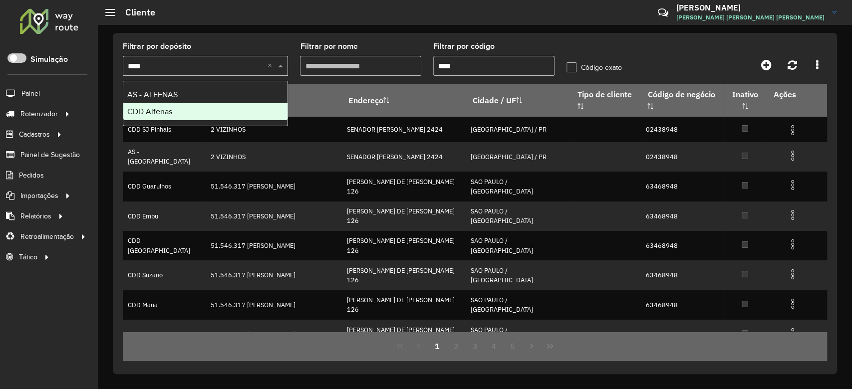  What do you see at coordinates (152, 94) in the screenshot?
I see `span: AS - ALFENAS` at bounding box center [152, 94].